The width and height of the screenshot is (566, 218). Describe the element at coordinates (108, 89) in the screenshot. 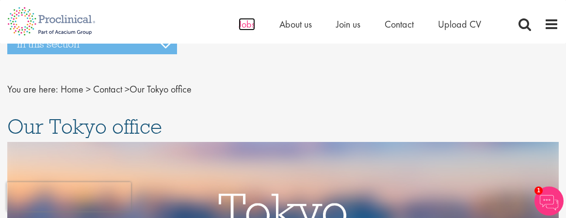

I see `a: breadcrumb link to Contact` at that location.